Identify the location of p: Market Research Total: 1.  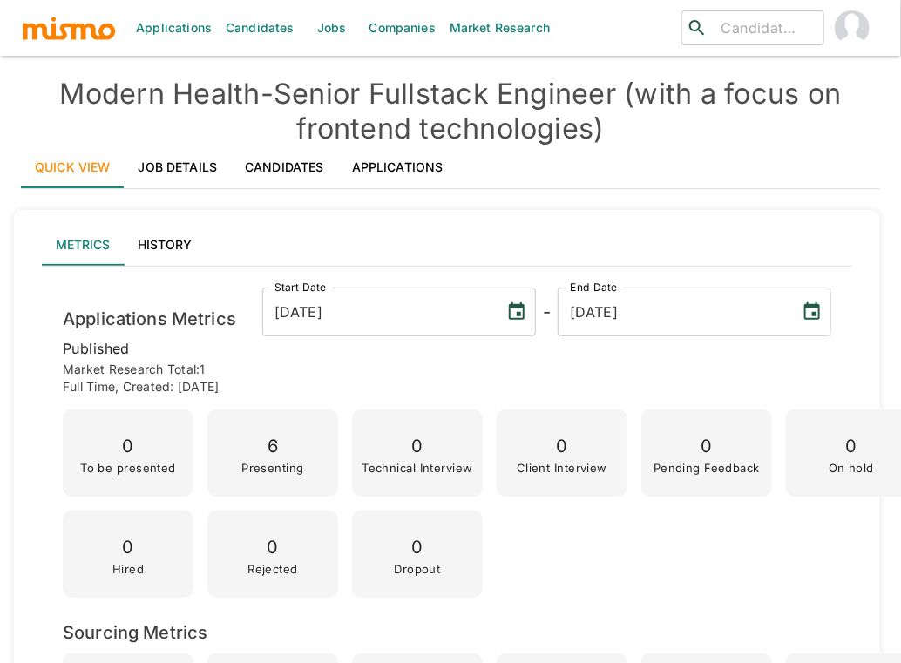
(447, 369).